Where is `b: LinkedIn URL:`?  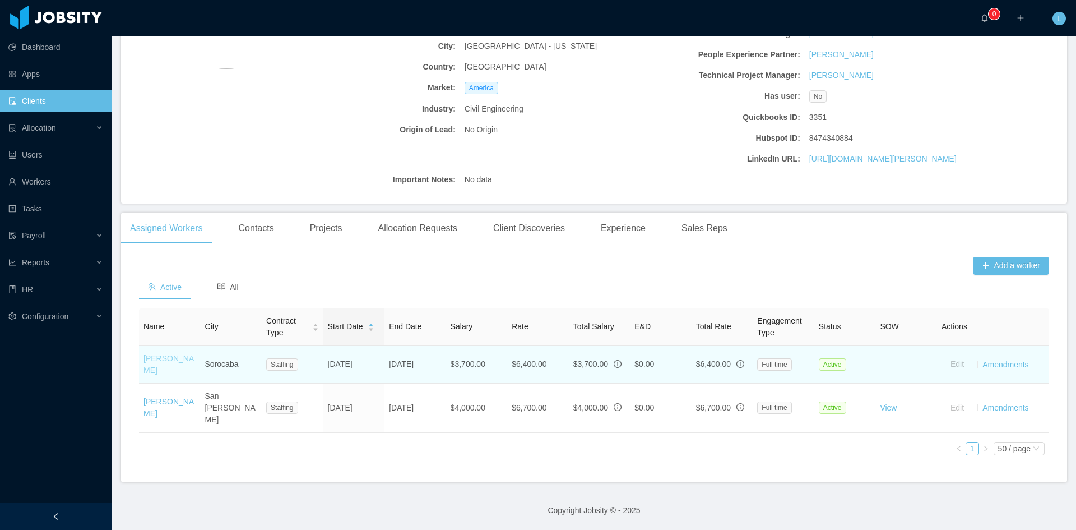
b: LinkedIn URL: is located at coordinates (719, 159).